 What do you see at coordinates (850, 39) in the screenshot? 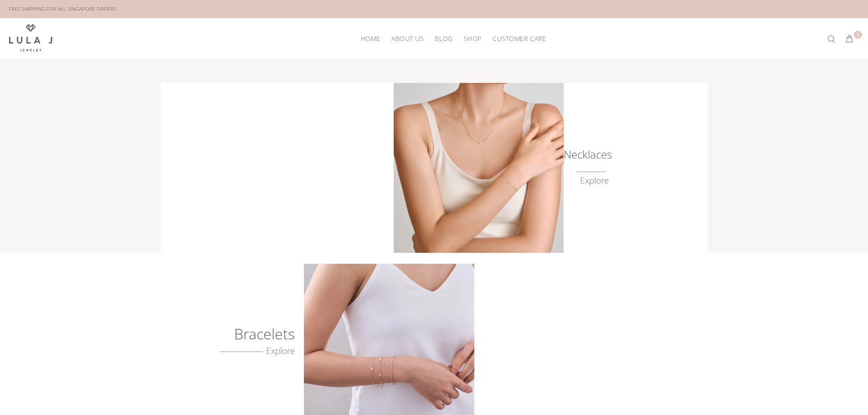
I see `button: 1` at bounding box center [850, 39].